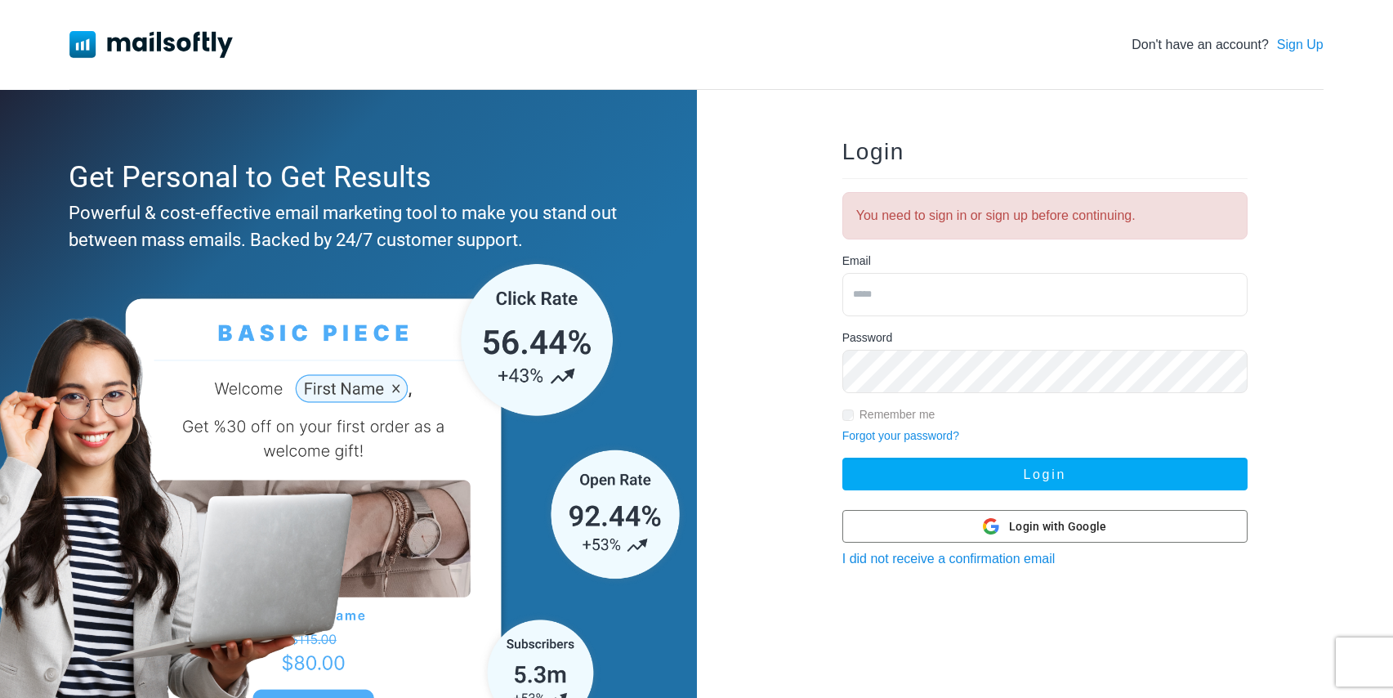 The height and width of the screenshot is (698, 1393). What do you see at coordinates (1300, 45) in the screenshot?
I see `a: Sign Up` at bounding box center [1300, 45].